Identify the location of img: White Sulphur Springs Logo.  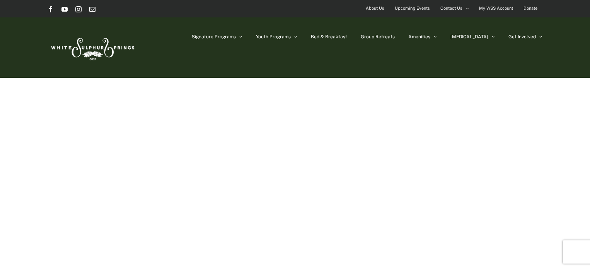
(92, 48).